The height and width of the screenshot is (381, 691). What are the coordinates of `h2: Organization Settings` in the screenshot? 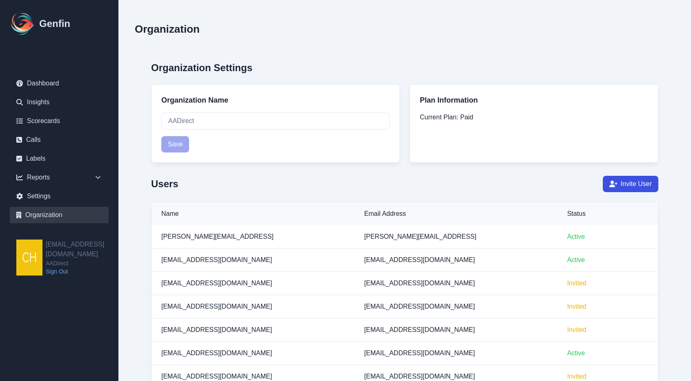 It's located at (405, 68).